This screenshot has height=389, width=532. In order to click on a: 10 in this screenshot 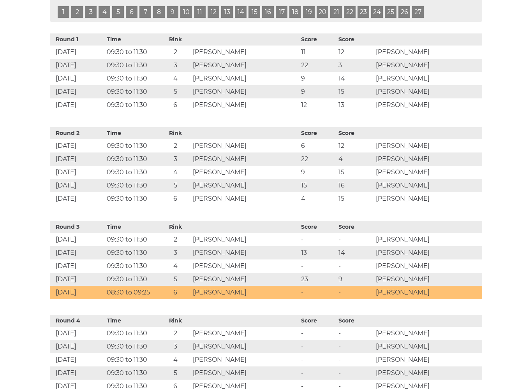, I will do `click(186, 12)`.